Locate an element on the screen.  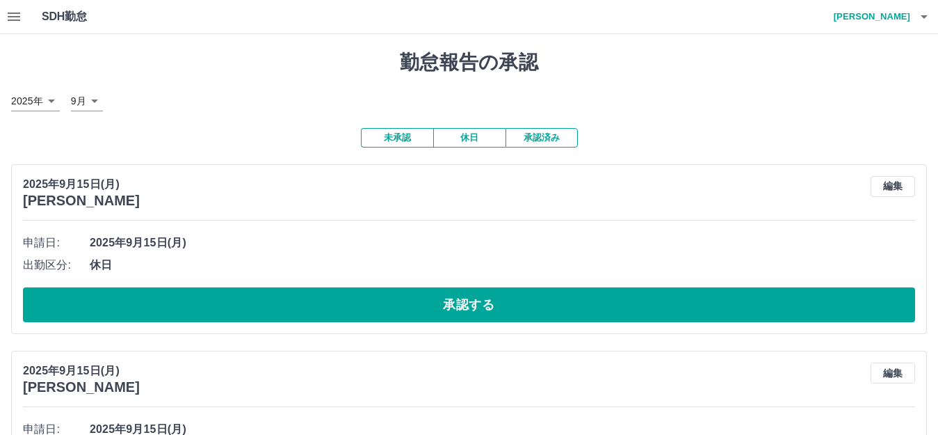
h1: 勤怠報告の承認 is located at coordinates (469, 63).